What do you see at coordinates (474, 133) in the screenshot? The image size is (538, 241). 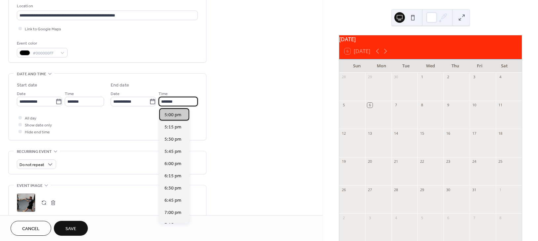 I see `div: 17` at bounding box center [474, 133].